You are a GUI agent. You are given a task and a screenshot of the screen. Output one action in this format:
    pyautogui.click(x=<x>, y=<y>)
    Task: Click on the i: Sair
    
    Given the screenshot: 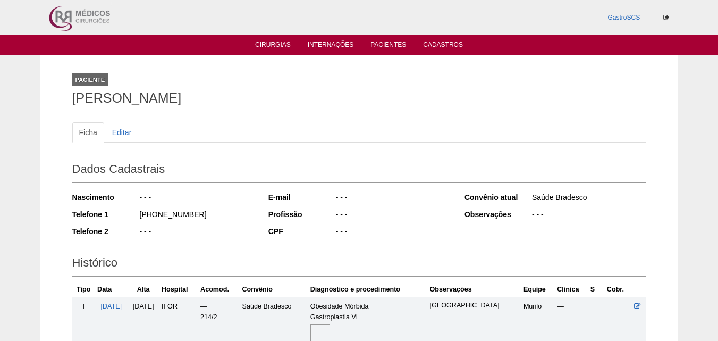 What is the action you would take?
    pyautogui.click(x=666, y=18)
    